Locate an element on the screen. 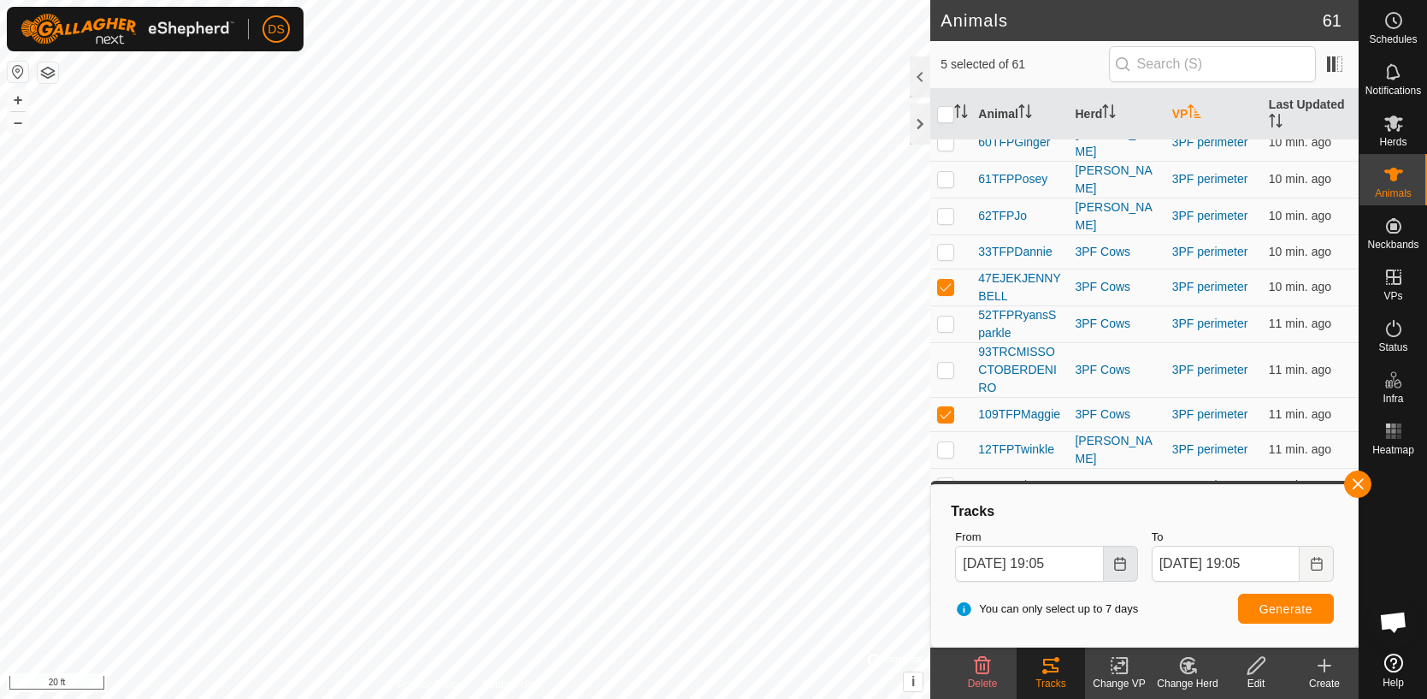 This screenshot has width=1427, height=699. label: From is located at coordinates (1046, 537).